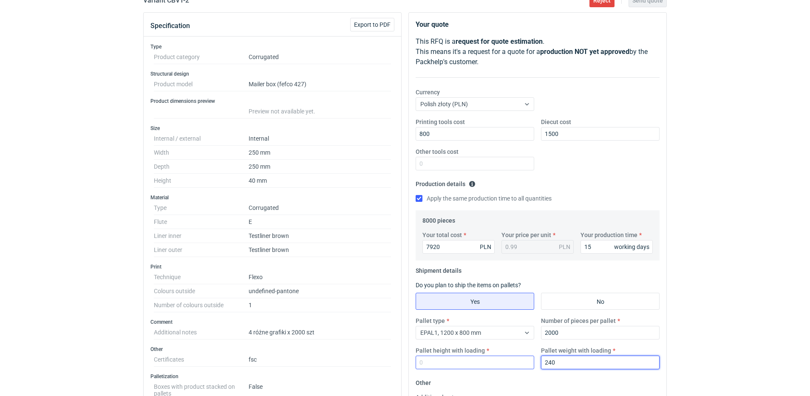 This screenshot has width=810, height=396. I want to click on label: Number of pieces per pallet, so click(578, 321).